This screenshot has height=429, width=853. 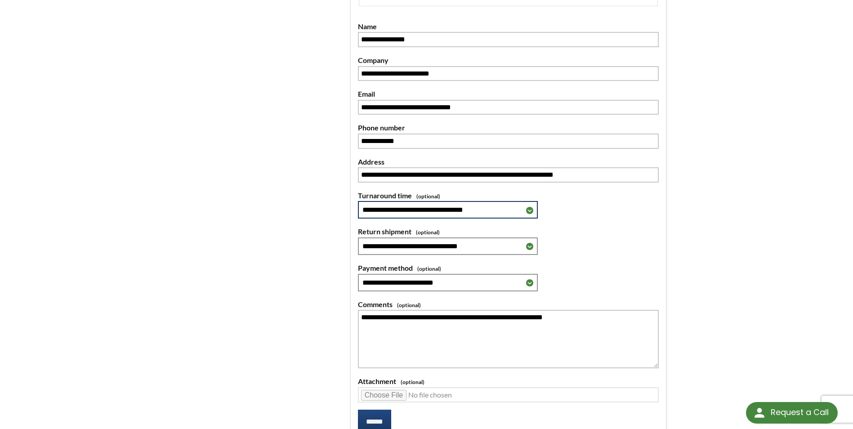 What do you see at coordinates (508, 162) in the screenshot?
I see `label: Address` at bounding box center [508, 162].